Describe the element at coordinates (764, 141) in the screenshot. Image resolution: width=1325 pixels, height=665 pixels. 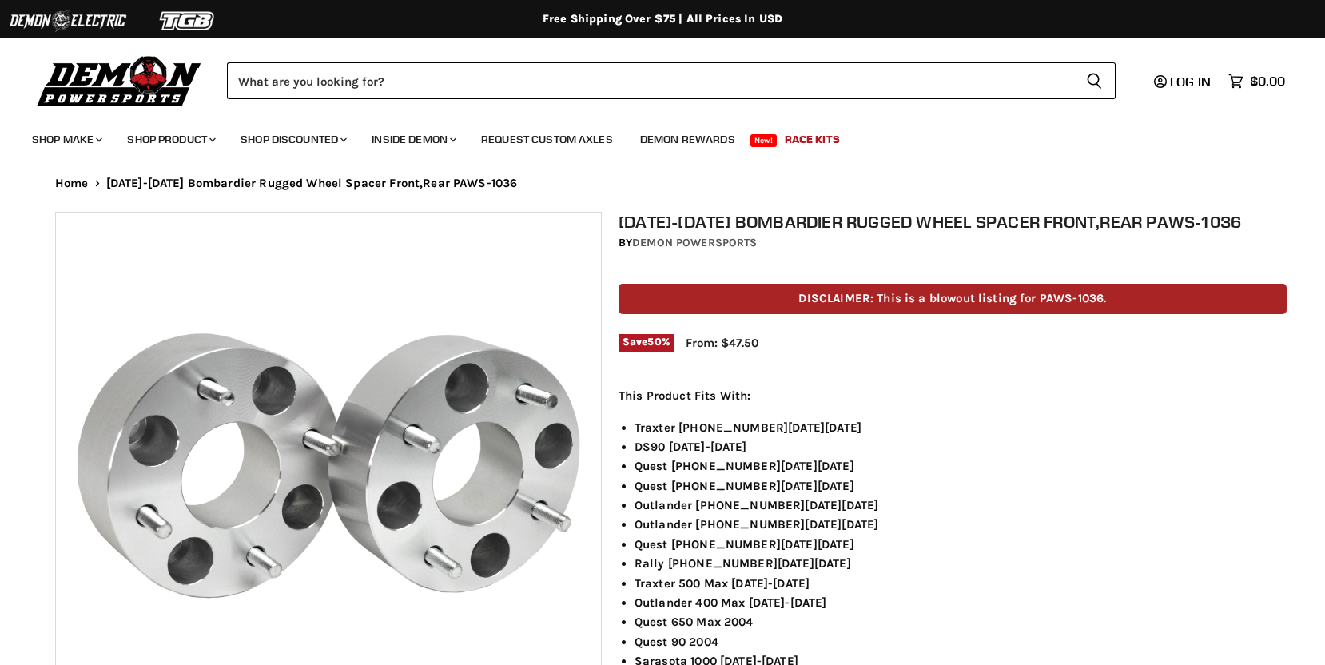
I see `span: New!` at that location.